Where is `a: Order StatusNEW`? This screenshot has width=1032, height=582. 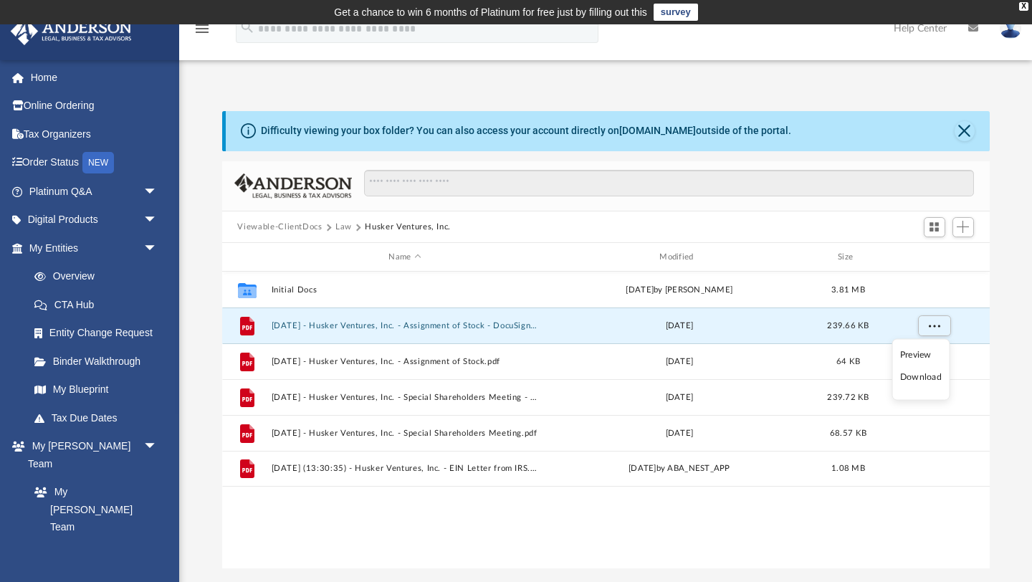
a: Order StatusNEW is located at coordinates (95, 163).